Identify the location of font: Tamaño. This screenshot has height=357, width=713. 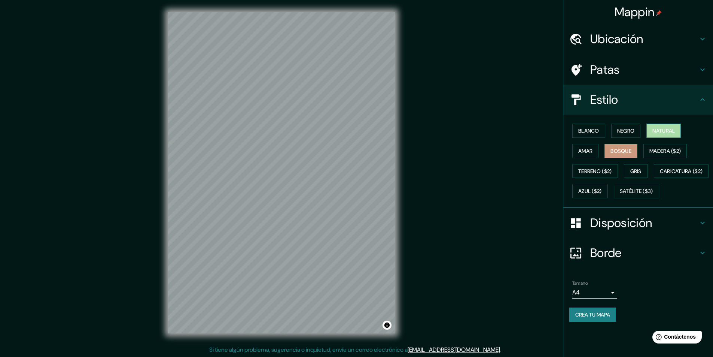
(580, 283).